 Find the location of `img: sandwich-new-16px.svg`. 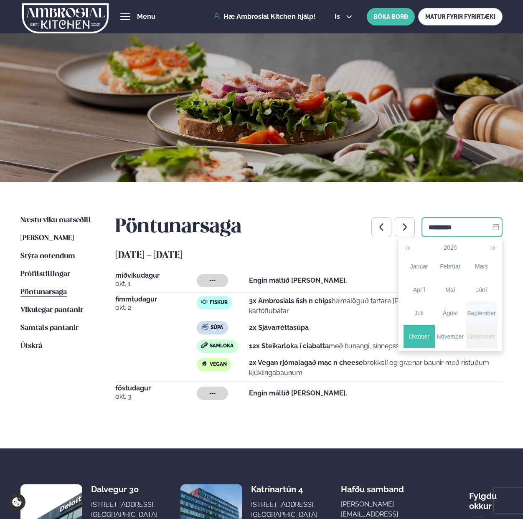

img: sandwich-new-16px.svg is located at coordinates (204, 346).